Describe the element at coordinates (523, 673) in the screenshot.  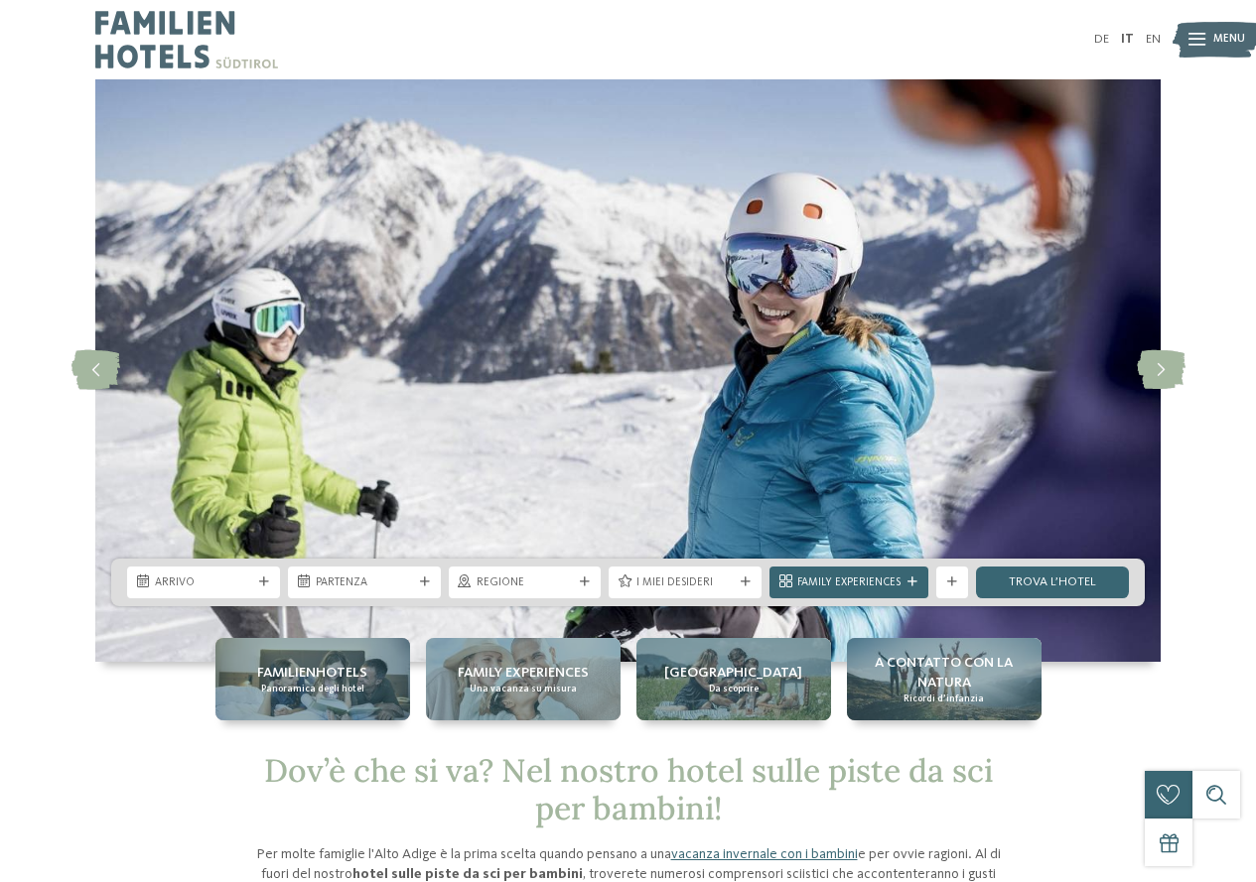
I see `span: Family experiences` at that location.